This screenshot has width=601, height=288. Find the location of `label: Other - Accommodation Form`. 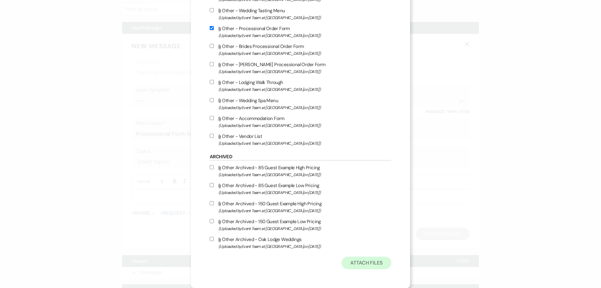

label: Other - Accommodation Form is located at coordinates (301, 121).